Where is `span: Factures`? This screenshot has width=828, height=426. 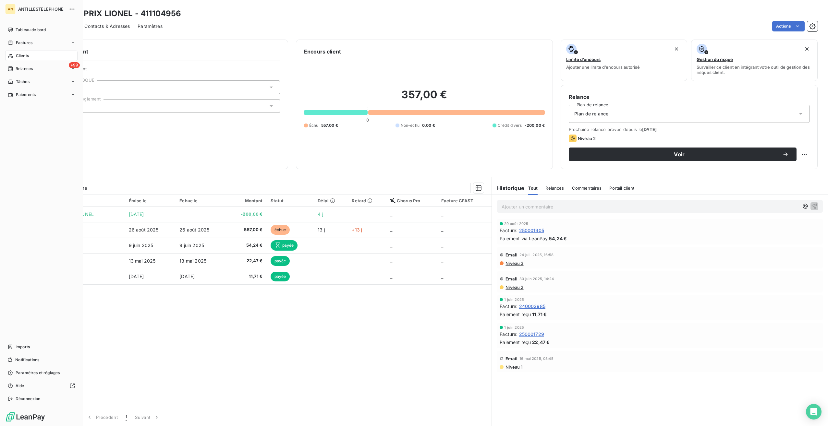 span: Factures is located at coordinates (24, 43).